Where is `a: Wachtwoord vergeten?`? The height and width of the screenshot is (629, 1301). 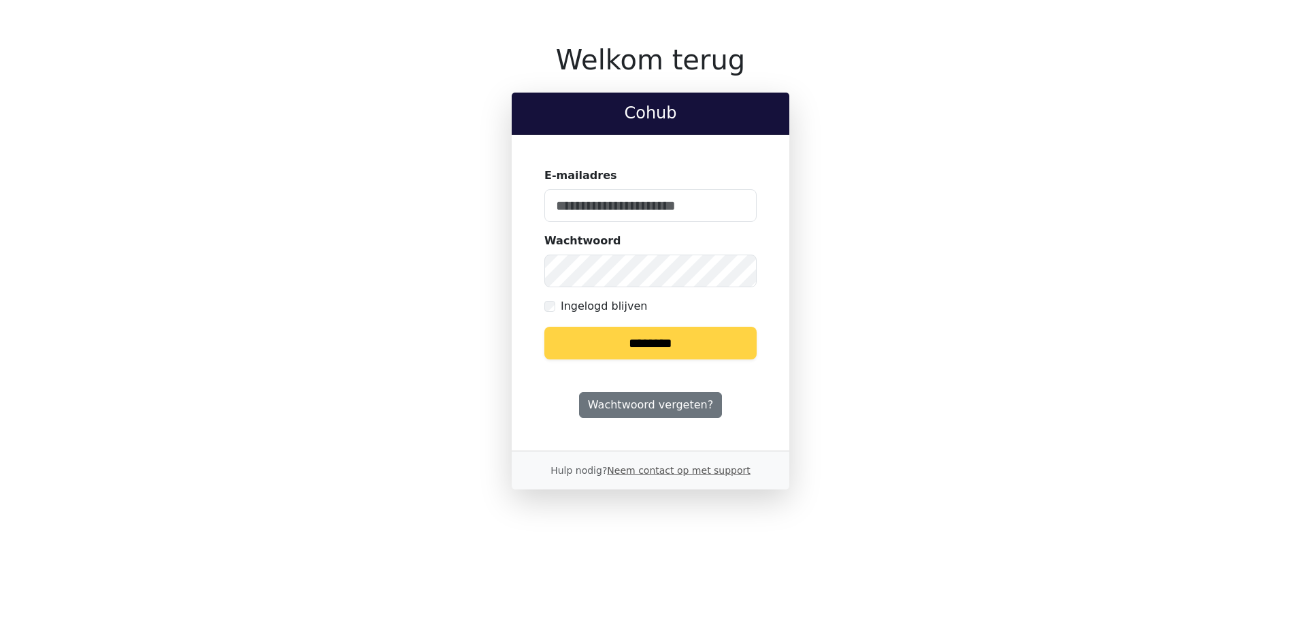
a: Wachtwoord vergeten? is located at coordinates (651, 405).